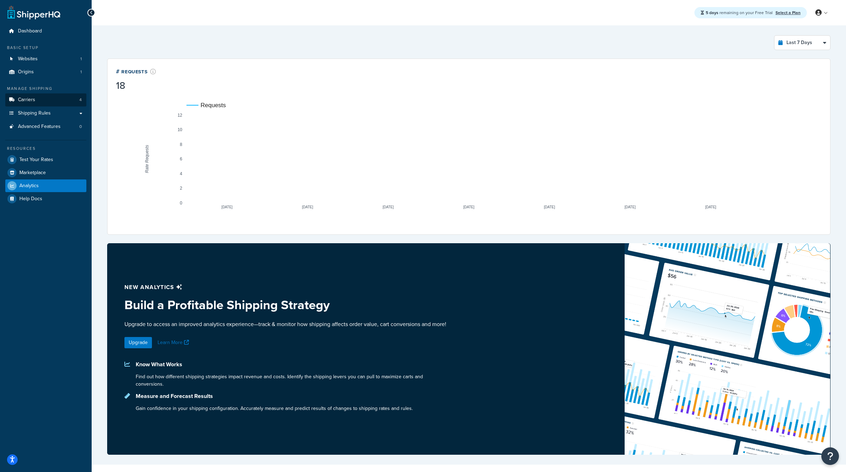 The width and height of the screenshot is (846, 472). Describe the element at coordinates (46, 48) in the screenshot. I see `div: Basic Setup` at that location.